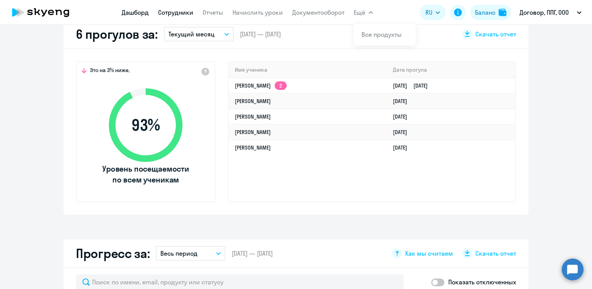 The image size is (592, 289). What do you see at coordinates (451, 70) in the screenshot?
I see `th: Дата прогула` at bounding box center [451, 70].